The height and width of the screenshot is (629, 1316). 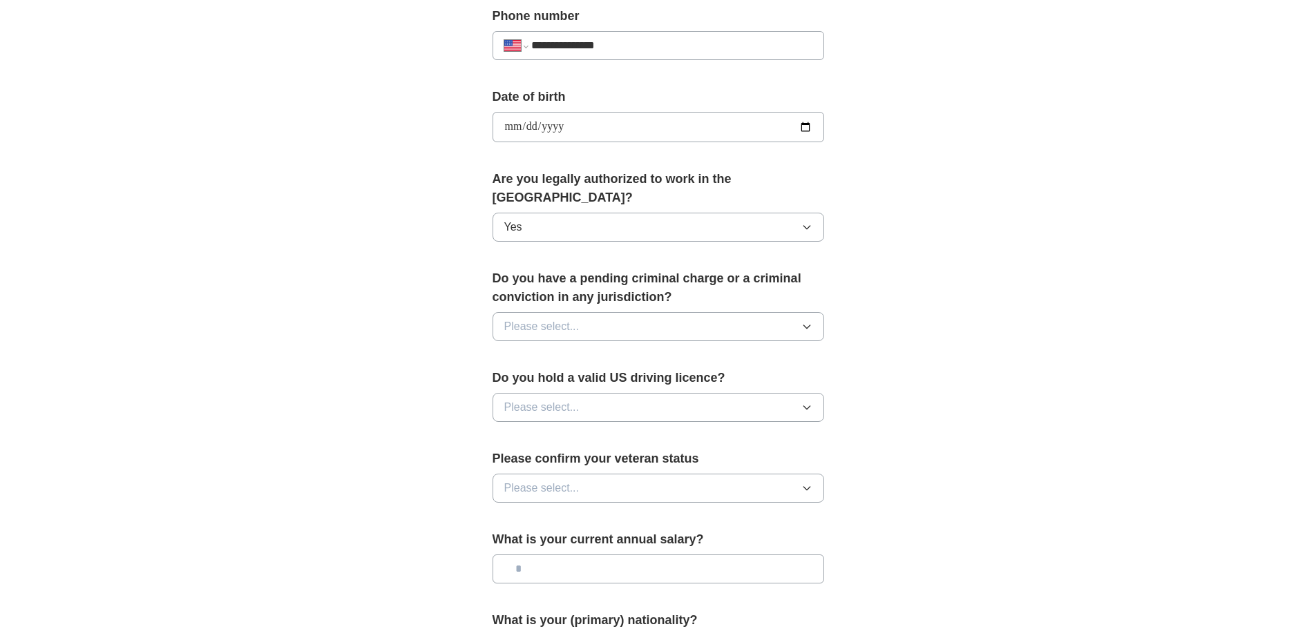 What do you see at coordinates (513, 227) in the screenshot?
I see `span: Yes` at bounding box center [513, 227].